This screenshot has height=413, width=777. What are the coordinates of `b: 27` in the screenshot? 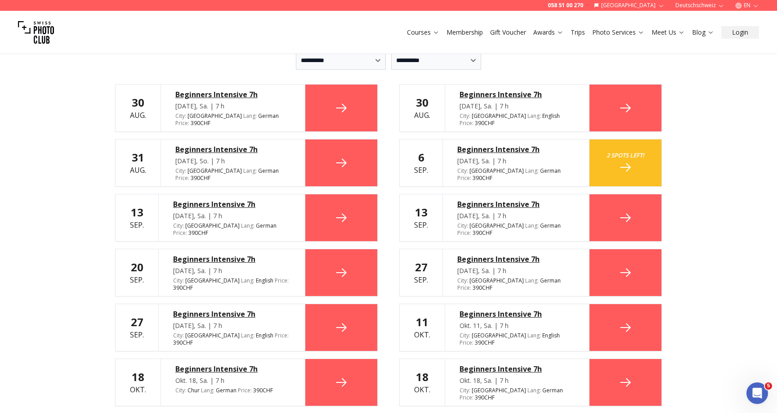 It's located at (421, 266).